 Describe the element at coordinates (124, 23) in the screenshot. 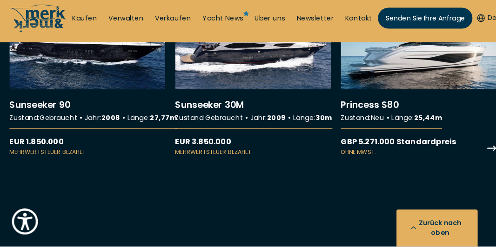

I see `font: Verwalten` at that location.